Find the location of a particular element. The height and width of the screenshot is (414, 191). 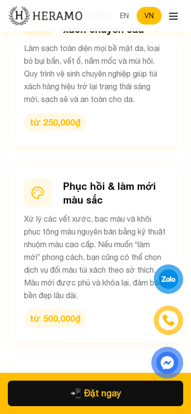

p: Làm sạch toàn diện mọi bề mặt da, loại bỏ bụi bẩn, vết ố, nấm mốc và mùi hôi. Quy trình vệ sinh c... is located at coordinates (96, 74).